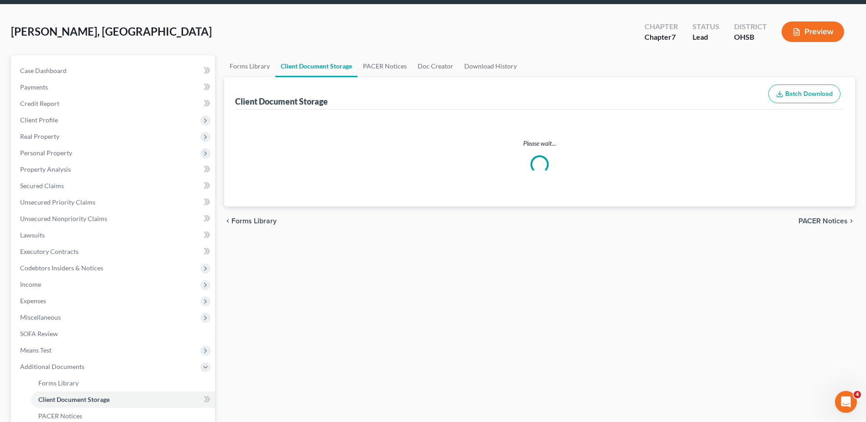  I want to click on div: Client Document Storage, so click(281, 101).